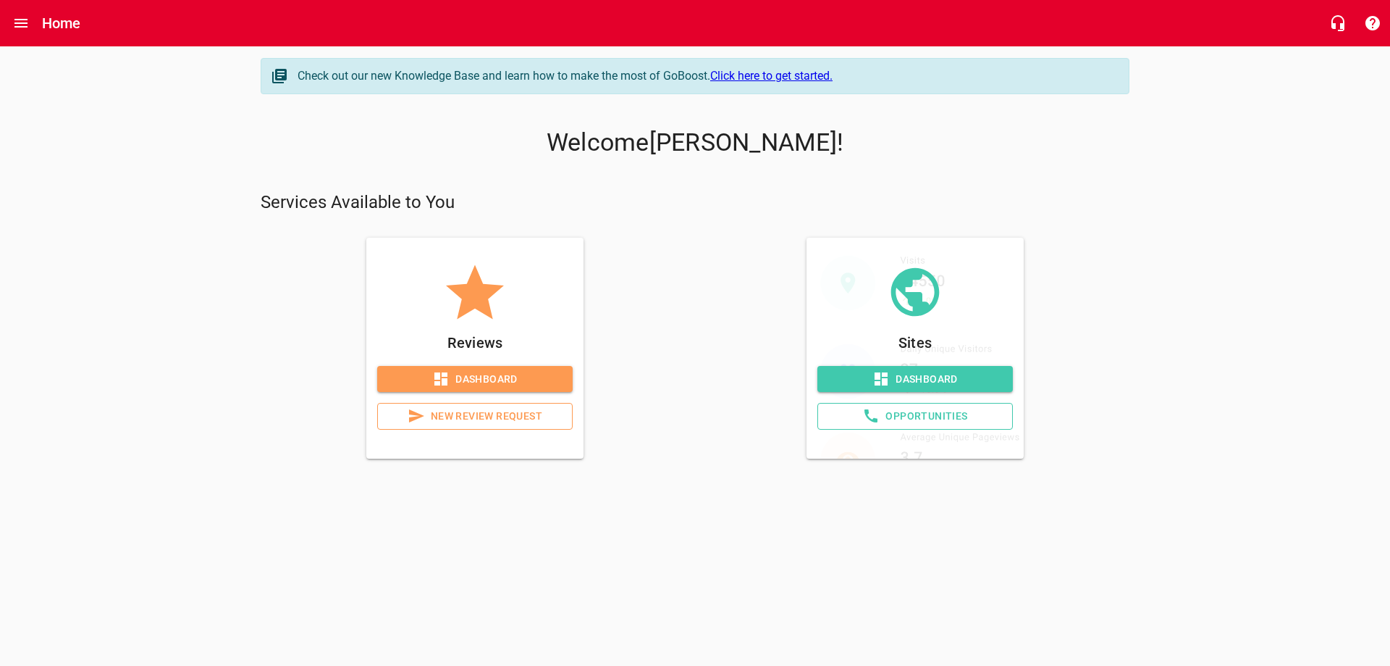  Describe the element at coordinates (1373, 23) in the screenshot. I see `button: Support Portal` at that location.